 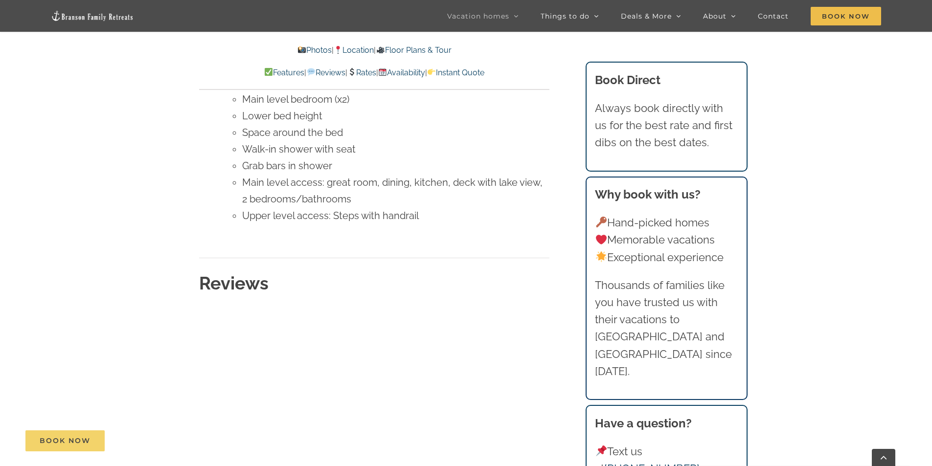 What do you see at coordinates (315, 50) in the screenshot?
I see `a: Photos` at bounding box center [315, 50].